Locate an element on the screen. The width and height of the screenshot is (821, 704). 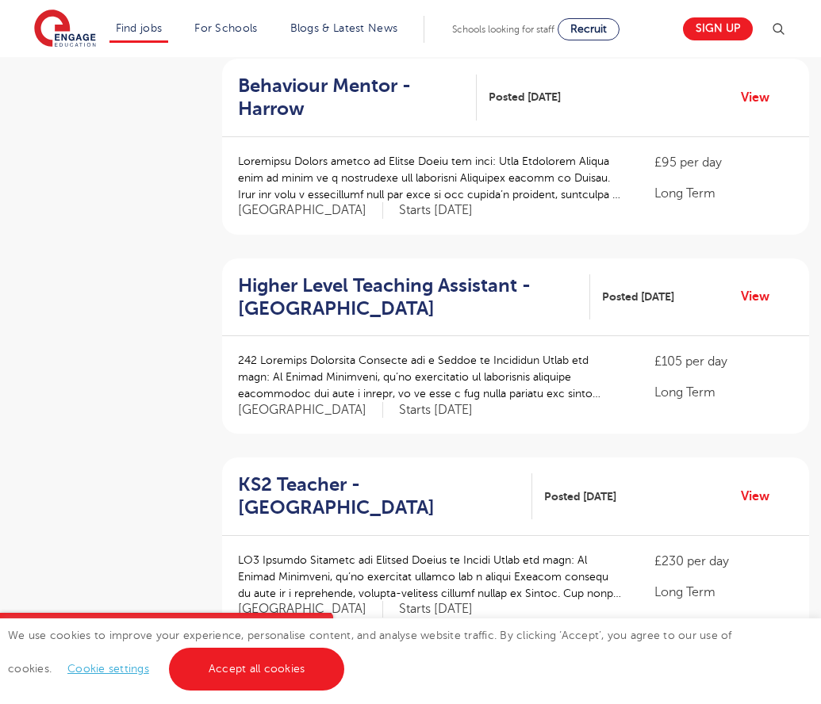
p: 242 Loremips Dolorsita Consecte adi e Seddoe te Incididun Utlab etd magn: Al Enimad Minimveni, qu... is located at coordinates (430, 377).